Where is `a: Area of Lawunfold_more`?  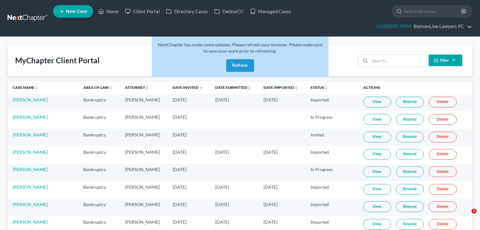 a: Area of Lawunfold_more is located at coordinates (98, 87).